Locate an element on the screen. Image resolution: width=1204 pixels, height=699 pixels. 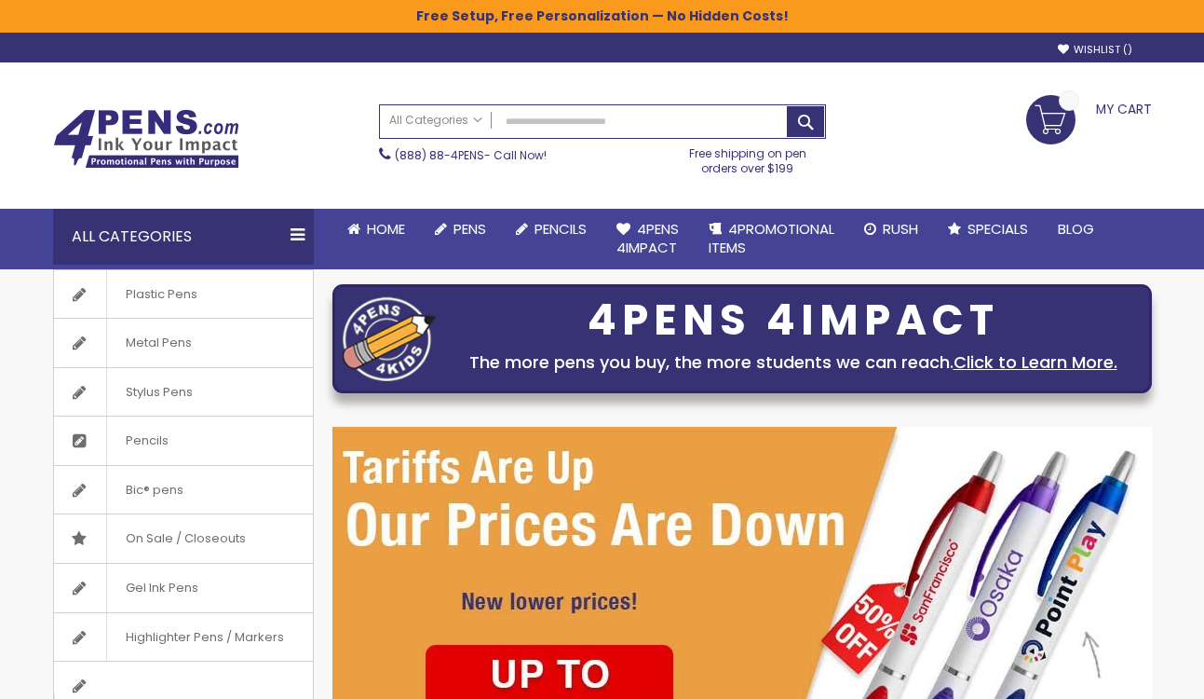
span: - Call Now! is located at coordinates (470, 155).